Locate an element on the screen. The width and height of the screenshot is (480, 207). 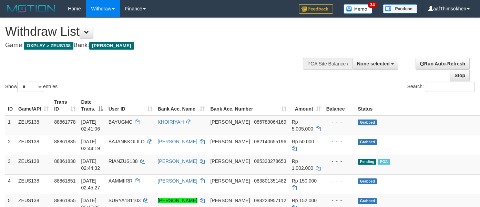
span: 88861835 is located at coordinates (65, 142).